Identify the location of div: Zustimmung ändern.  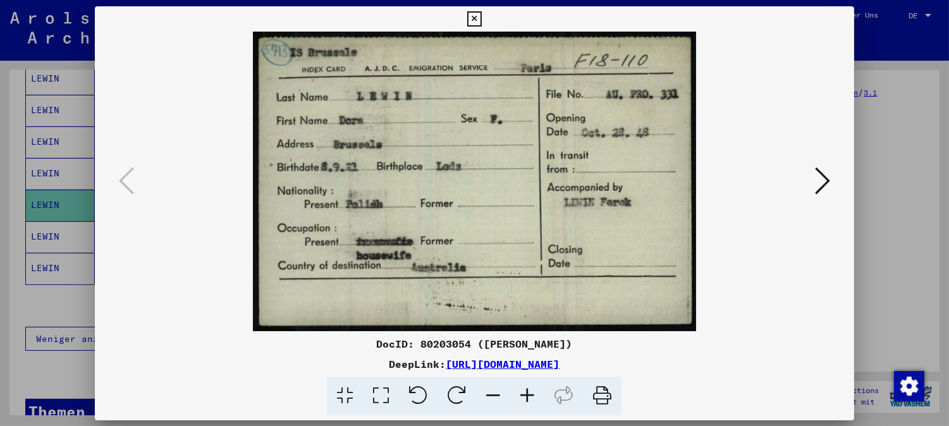
(908, 386).